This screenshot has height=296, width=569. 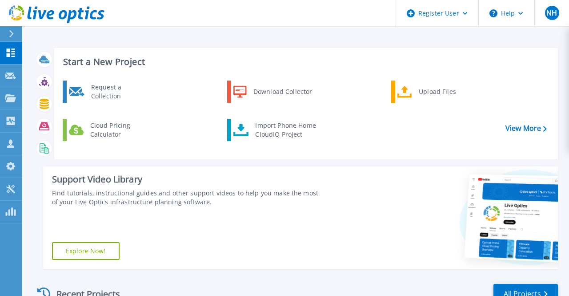 I want to click on a: Upload Files, so click(x=437, y=92).